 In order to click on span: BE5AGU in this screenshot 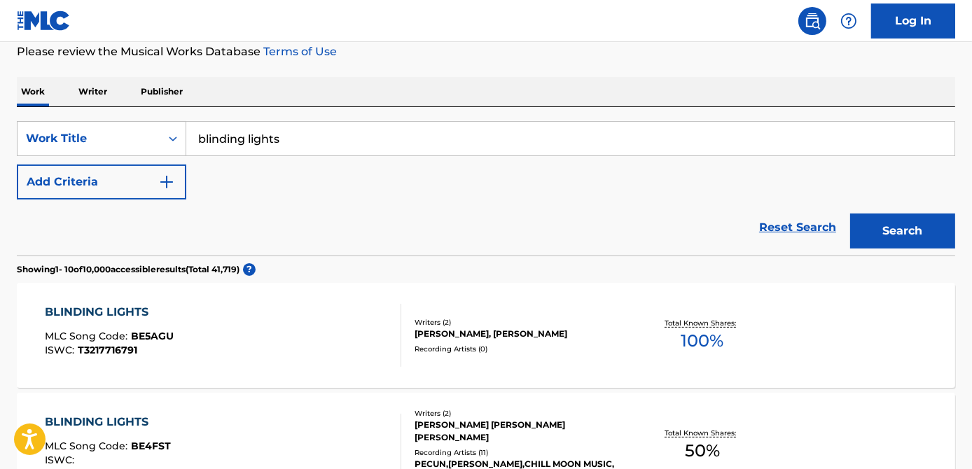, I will do `click(152, 336)`.